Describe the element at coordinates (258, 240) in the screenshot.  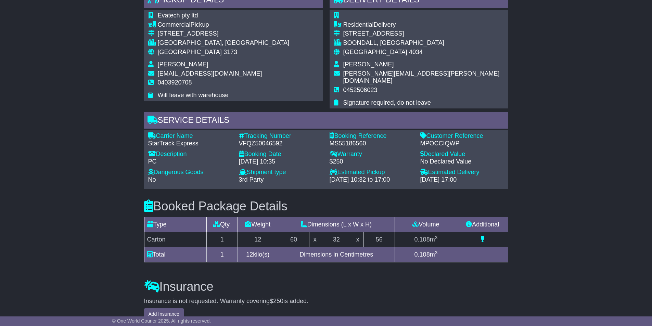
I see `td: 12` at that location.